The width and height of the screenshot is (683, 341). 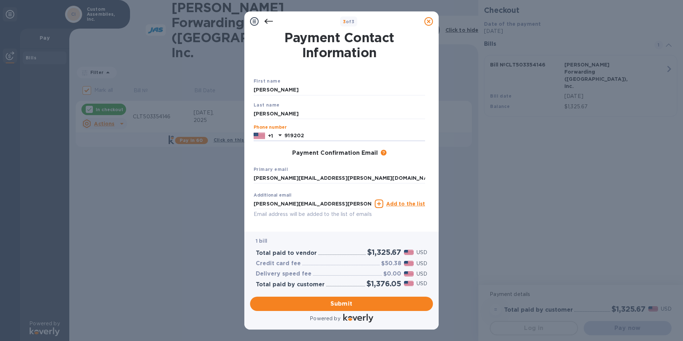 I want to click on input: Enter your last name, so click(x=339, y=114).